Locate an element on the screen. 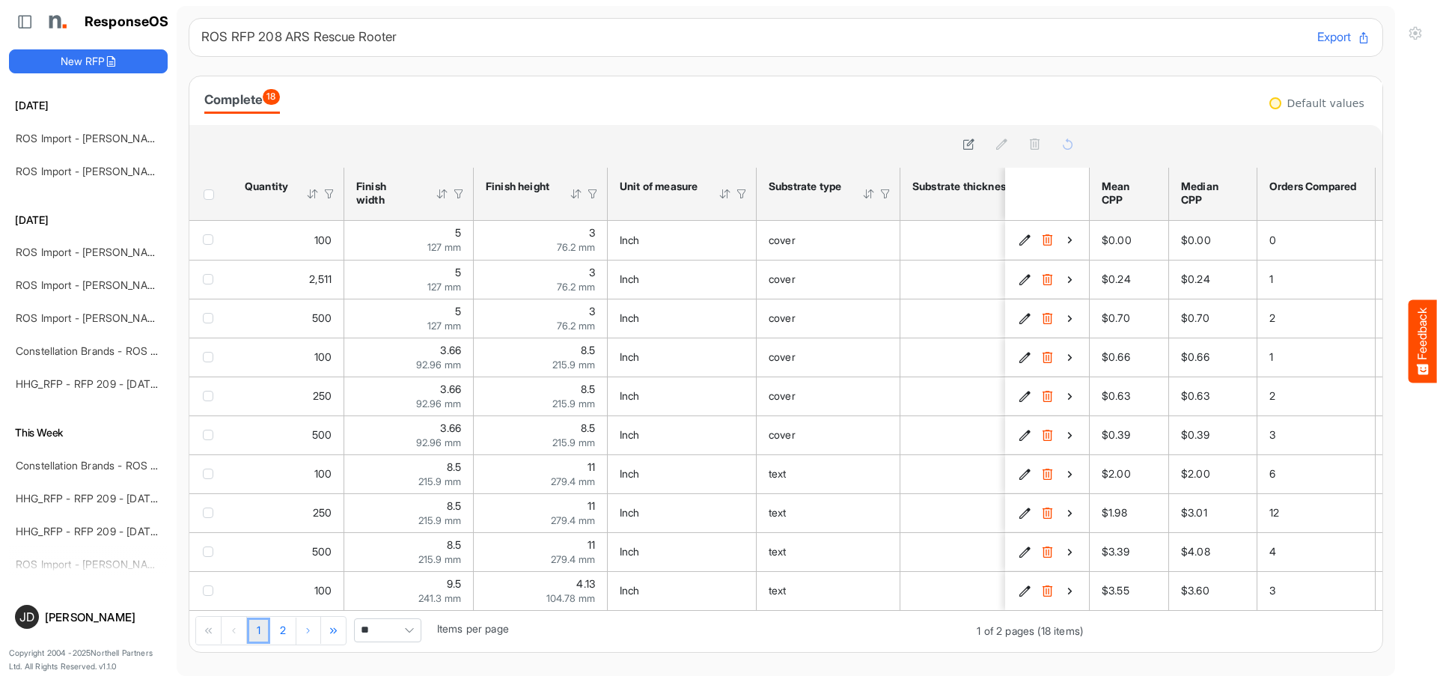  span: 1 is located at coordinates (1271, 356).